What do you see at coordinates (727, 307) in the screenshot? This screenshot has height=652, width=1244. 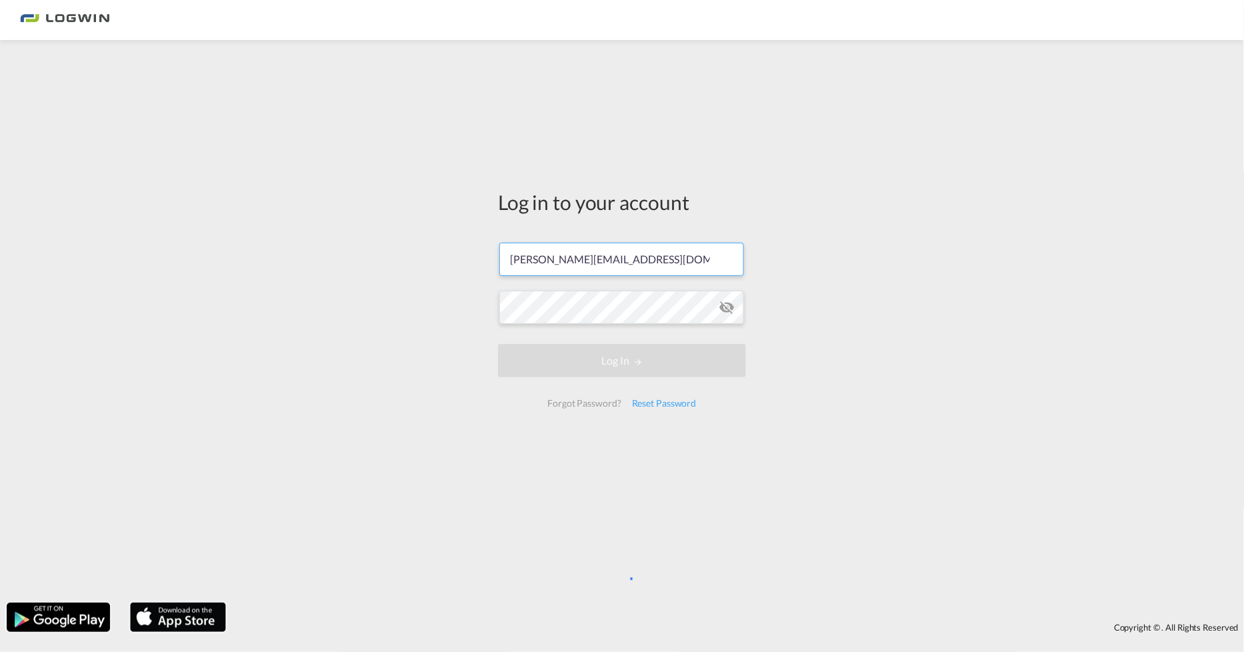 I see `md-icon: icon-eye-off` at bounding box center [727, 307].